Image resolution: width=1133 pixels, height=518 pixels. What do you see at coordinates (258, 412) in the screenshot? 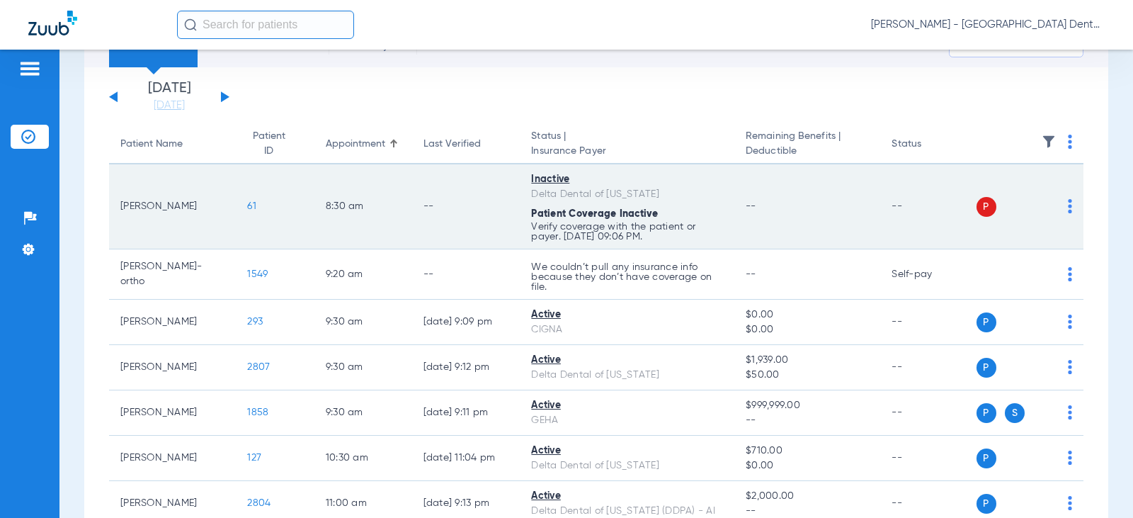
I see `span: 1858` at bounding box center [258, 412].